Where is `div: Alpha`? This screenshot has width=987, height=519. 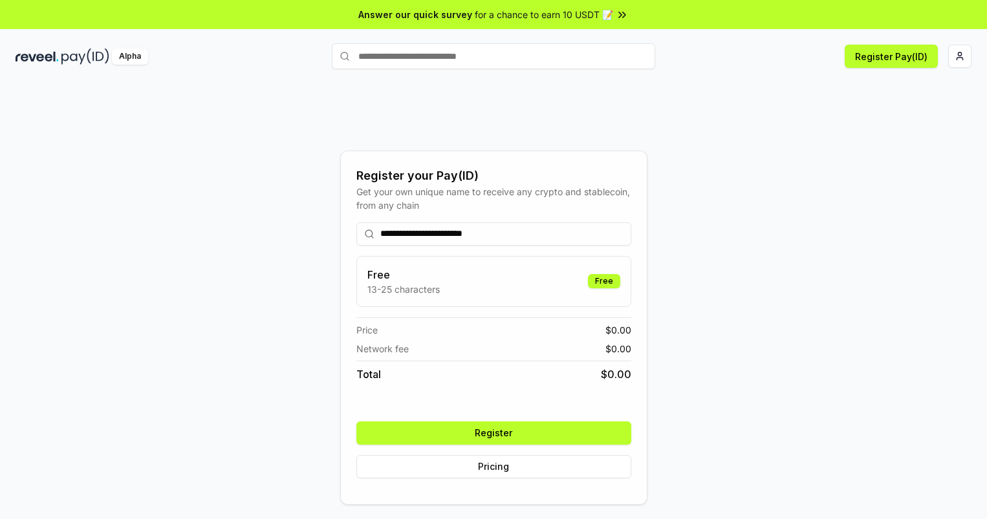
div: Alpha is located at coordinates (130, 56).